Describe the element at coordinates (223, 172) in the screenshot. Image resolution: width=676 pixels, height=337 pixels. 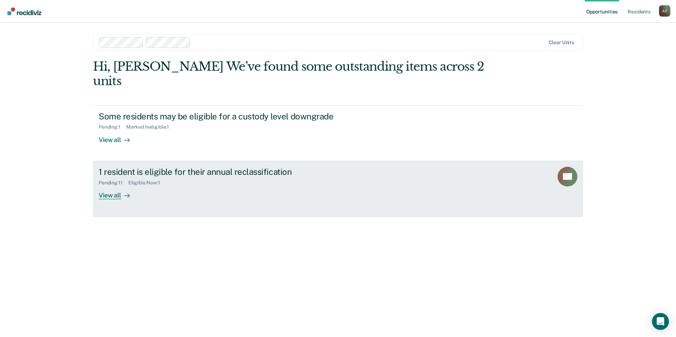
I see `div: 1 resident is eligible for their annual reclassification` at that location.